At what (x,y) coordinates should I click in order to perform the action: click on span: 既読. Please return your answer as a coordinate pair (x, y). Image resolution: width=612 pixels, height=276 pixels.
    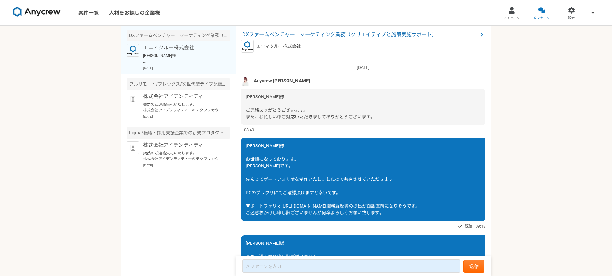
    Looking at the image, I should click on (469, 227).